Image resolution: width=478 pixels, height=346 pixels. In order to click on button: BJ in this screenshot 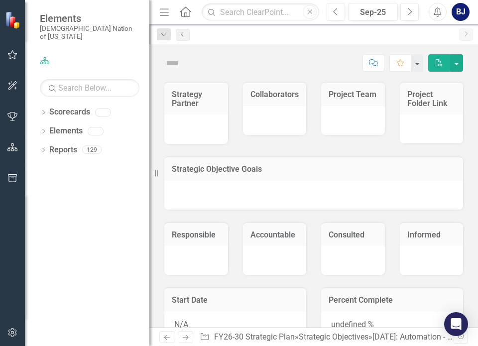, I will do `click(460, 12)`.